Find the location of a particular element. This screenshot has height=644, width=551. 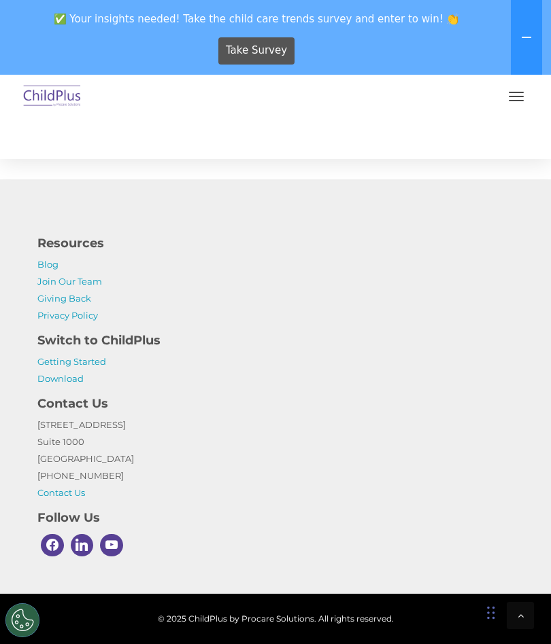

a: Take Survey is located at coordinates (256, 51).